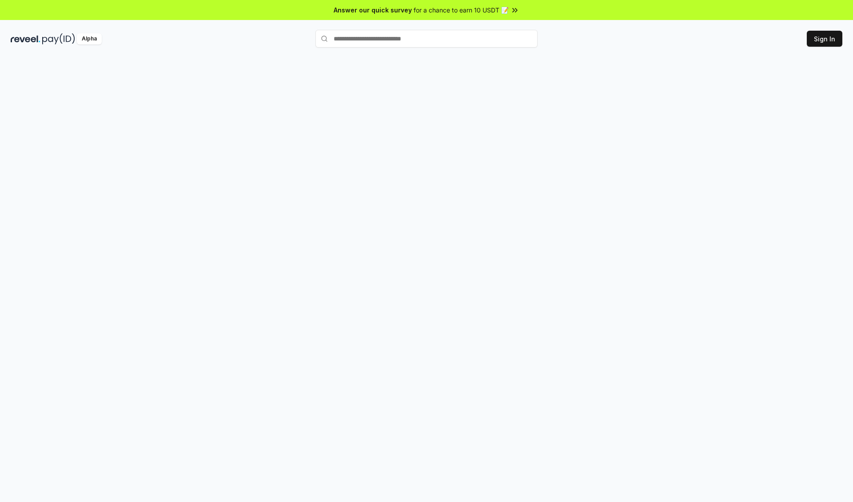 This screenshot has width=853, height=502. I want to click on span: for a chance to earn 10 USDT 📝, so click(461, 10).